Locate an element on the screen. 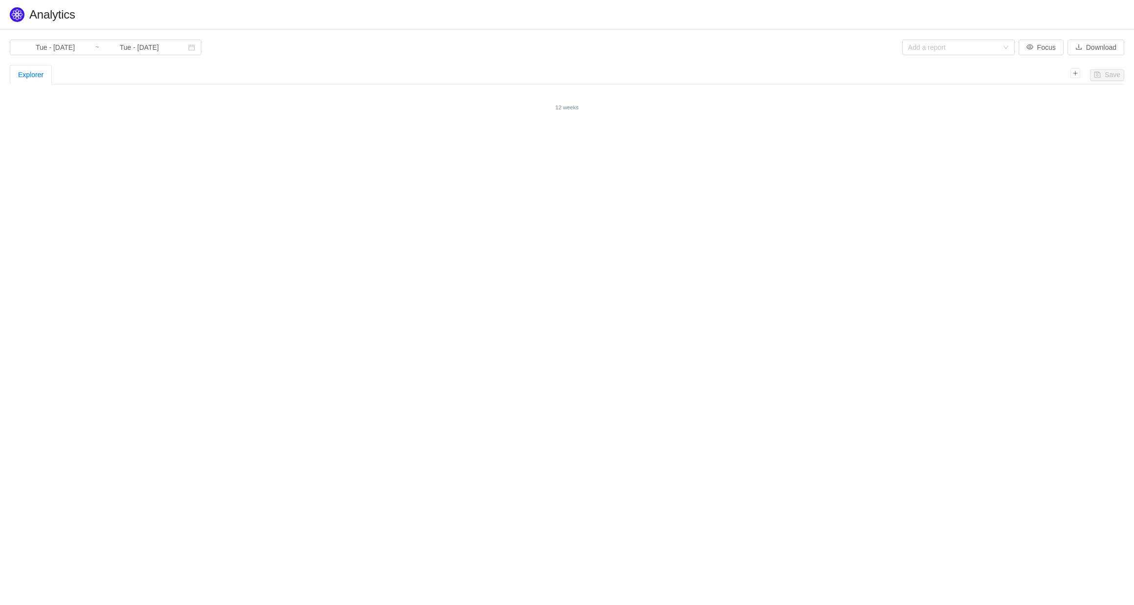  i: icon: calendar is located at coordinates (192, 47).